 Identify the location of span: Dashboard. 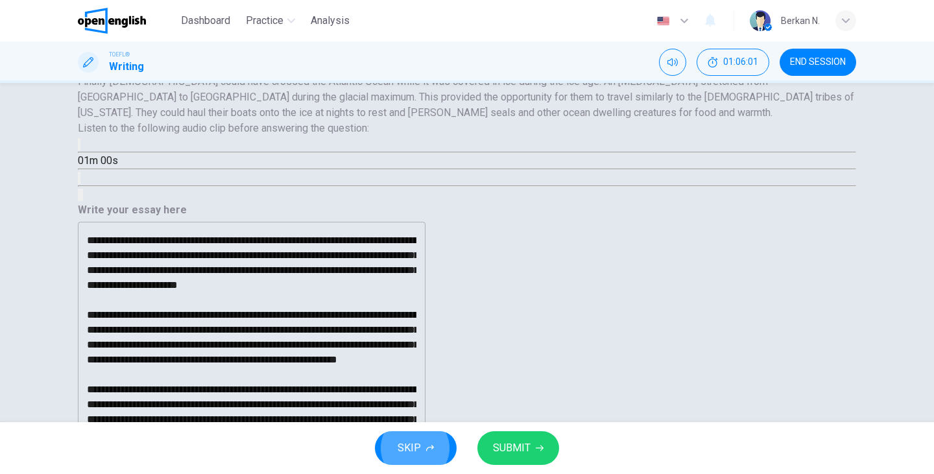
(206, 21).